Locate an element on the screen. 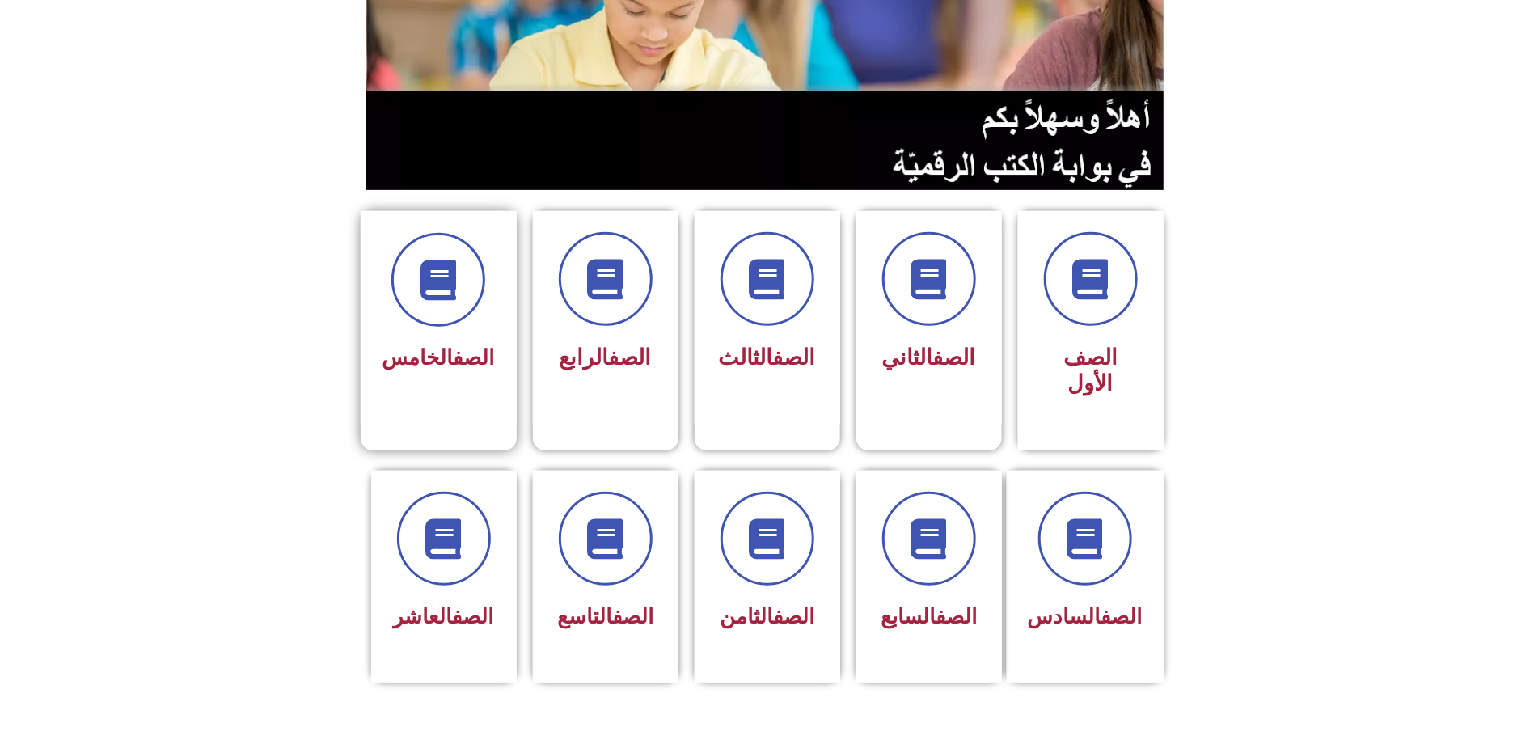  span: الخامس is located at coordinates (438, 357).